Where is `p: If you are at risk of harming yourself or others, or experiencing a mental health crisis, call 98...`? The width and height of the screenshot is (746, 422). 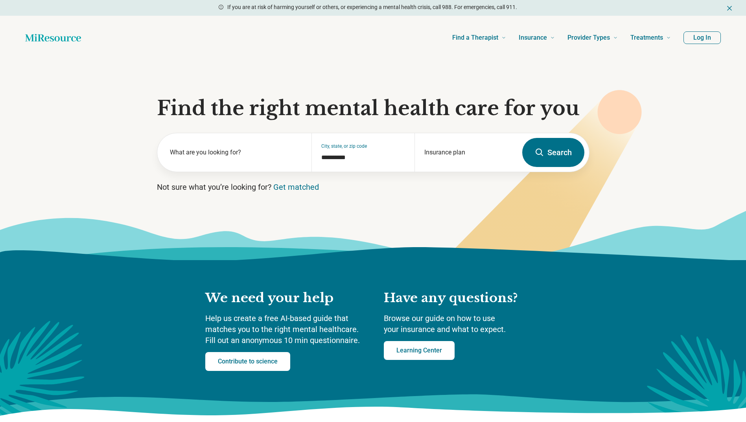
p: If you are at risk of harming yourself or others, or experiencing a mental health crisis, call 98... is located at coordinates (372, 7).